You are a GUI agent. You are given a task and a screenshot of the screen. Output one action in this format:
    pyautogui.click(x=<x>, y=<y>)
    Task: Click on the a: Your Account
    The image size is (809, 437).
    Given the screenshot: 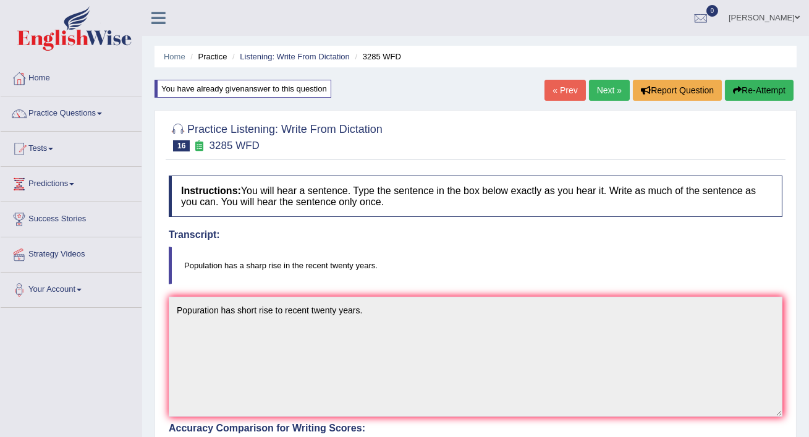 What is the action you would take?
    pyautogui.click(x=71, y=288)
    